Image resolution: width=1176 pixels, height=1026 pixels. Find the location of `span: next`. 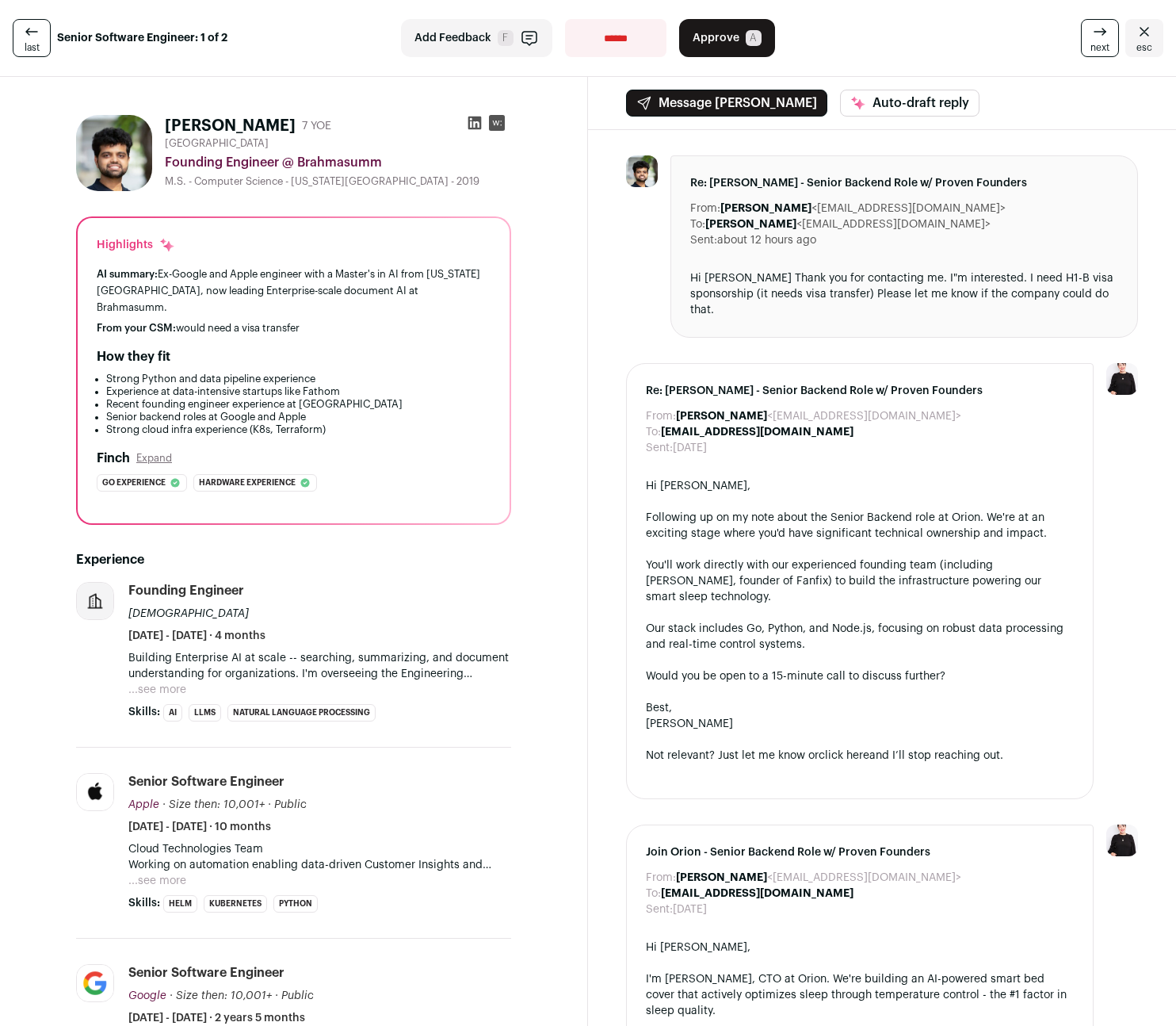

span: next is located at coordinates (1100, 47).